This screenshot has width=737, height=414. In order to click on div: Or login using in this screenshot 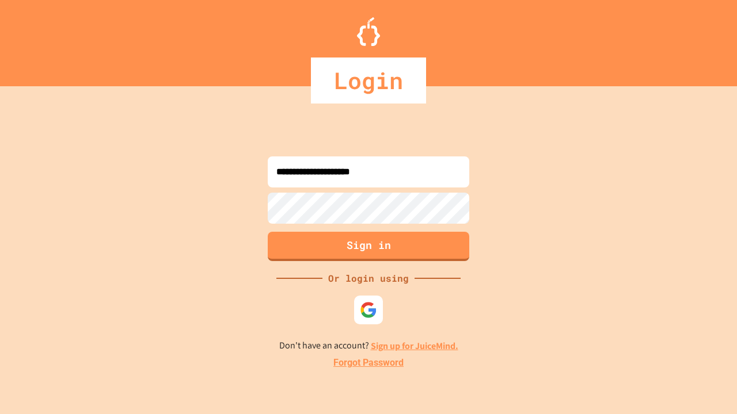, I will do `click(368, 278)`.